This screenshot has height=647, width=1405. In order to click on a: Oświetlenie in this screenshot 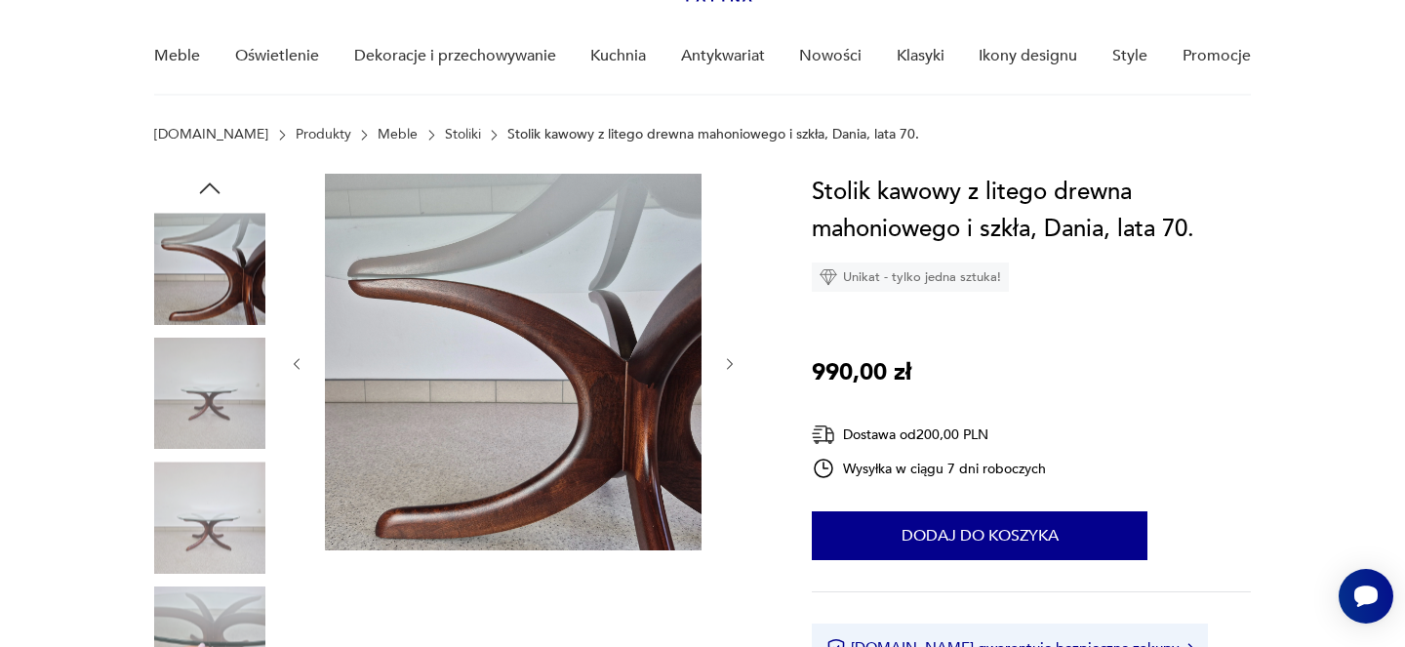, I will do `click(277, 56)`.